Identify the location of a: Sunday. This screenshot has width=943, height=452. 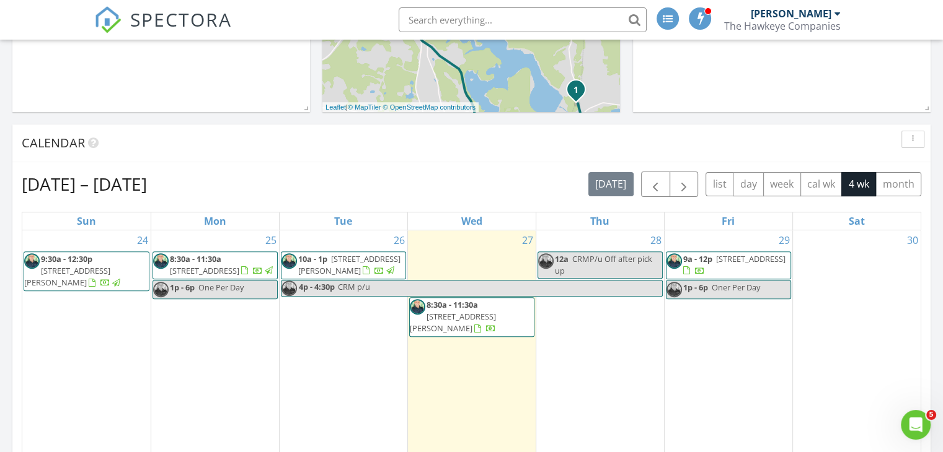
(86, 221).